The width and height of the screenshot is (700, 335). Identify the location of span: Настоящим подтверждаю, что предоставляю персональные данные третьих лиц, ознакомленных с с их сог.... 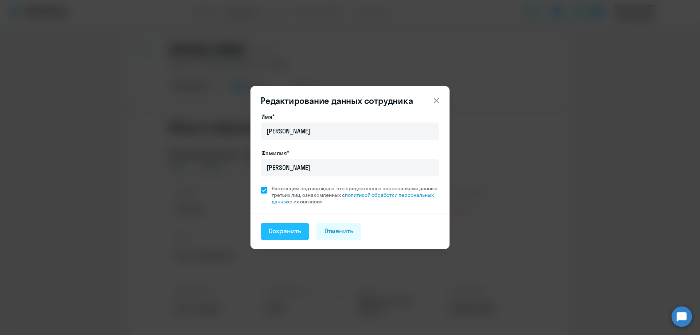
(356, 195).